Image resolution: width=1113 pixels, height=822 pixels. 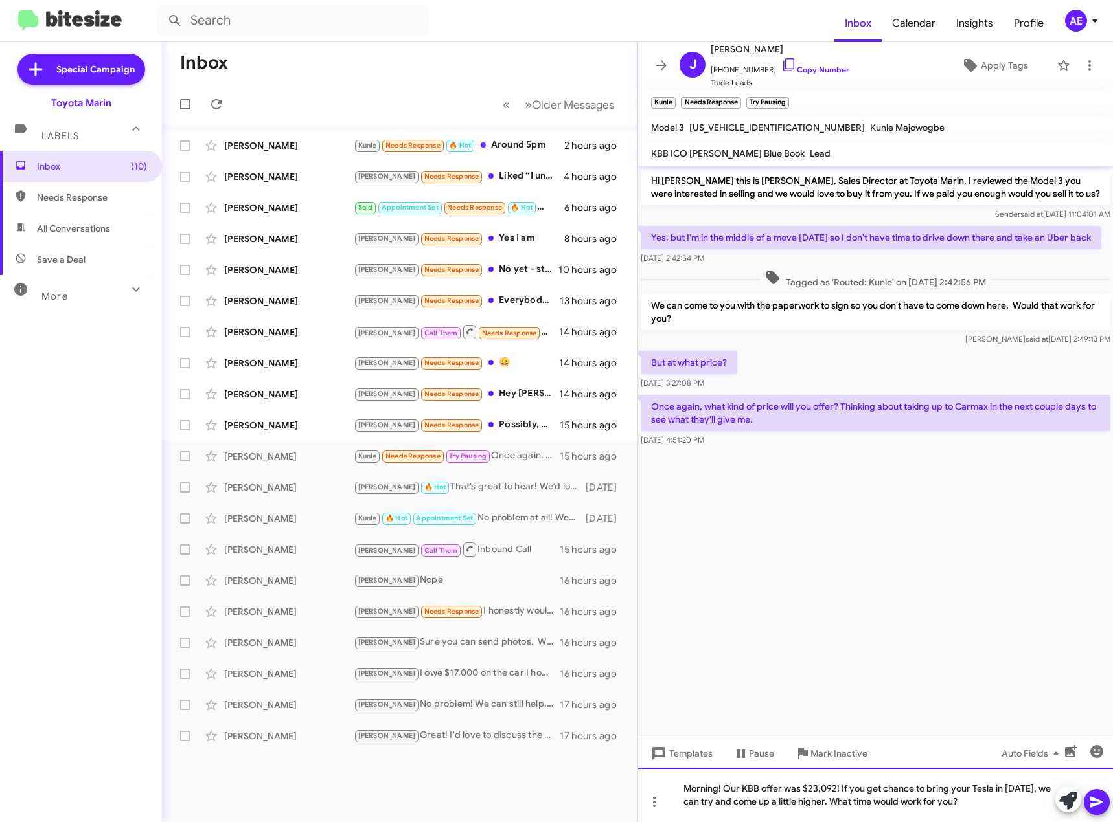 What do you see at coordinates (457, 425) in the screenshot?
I see `div: Possibly, we're considering selling our 2017 Acura RDX with low miles.` at bounding box center [457, 425].